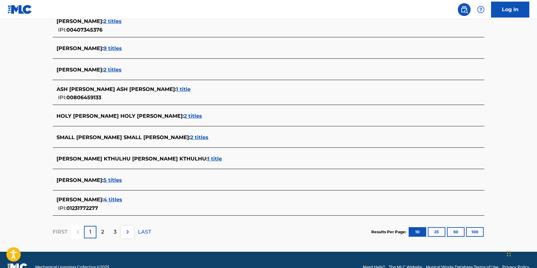 This screenshot has height=268, width=537. What do you see at coordinates (455, 232) in the screenshot?
I see `button: 50` at bounding box center [455, 232].